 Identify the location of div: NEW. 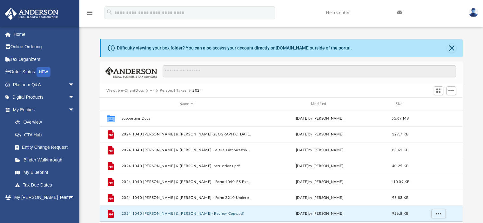
(43, 72).